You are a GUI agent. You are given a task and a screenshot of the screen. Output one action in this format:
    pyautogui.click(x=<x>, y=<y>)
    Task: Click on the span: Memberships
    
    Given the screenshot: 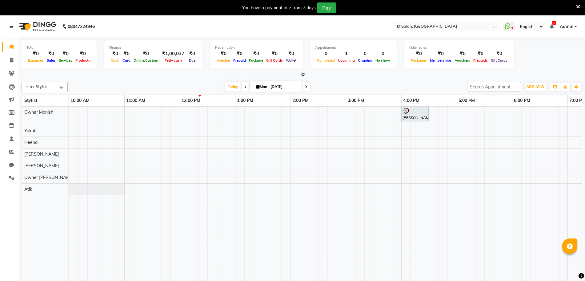 What is the action you would take?
    pyautogui.click(x=441, y=60)
    